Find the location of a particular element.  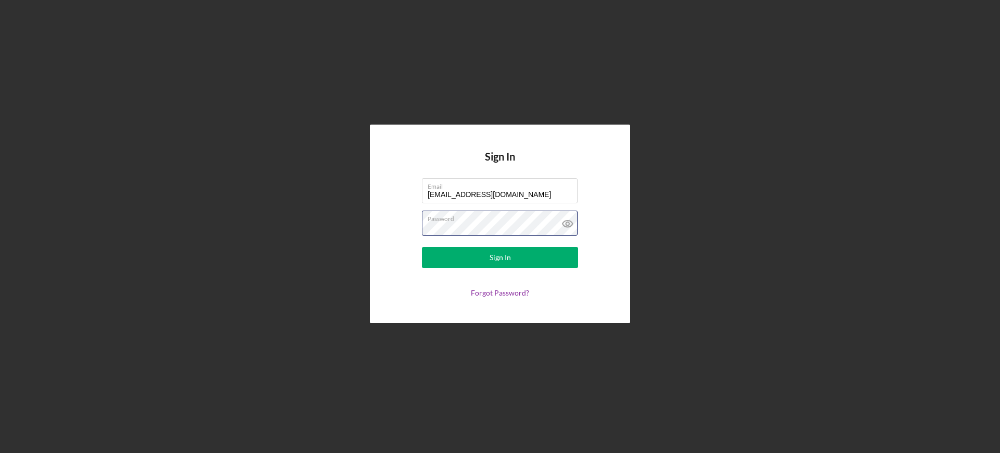

div: Sign In is located at coordinates (500, 257).